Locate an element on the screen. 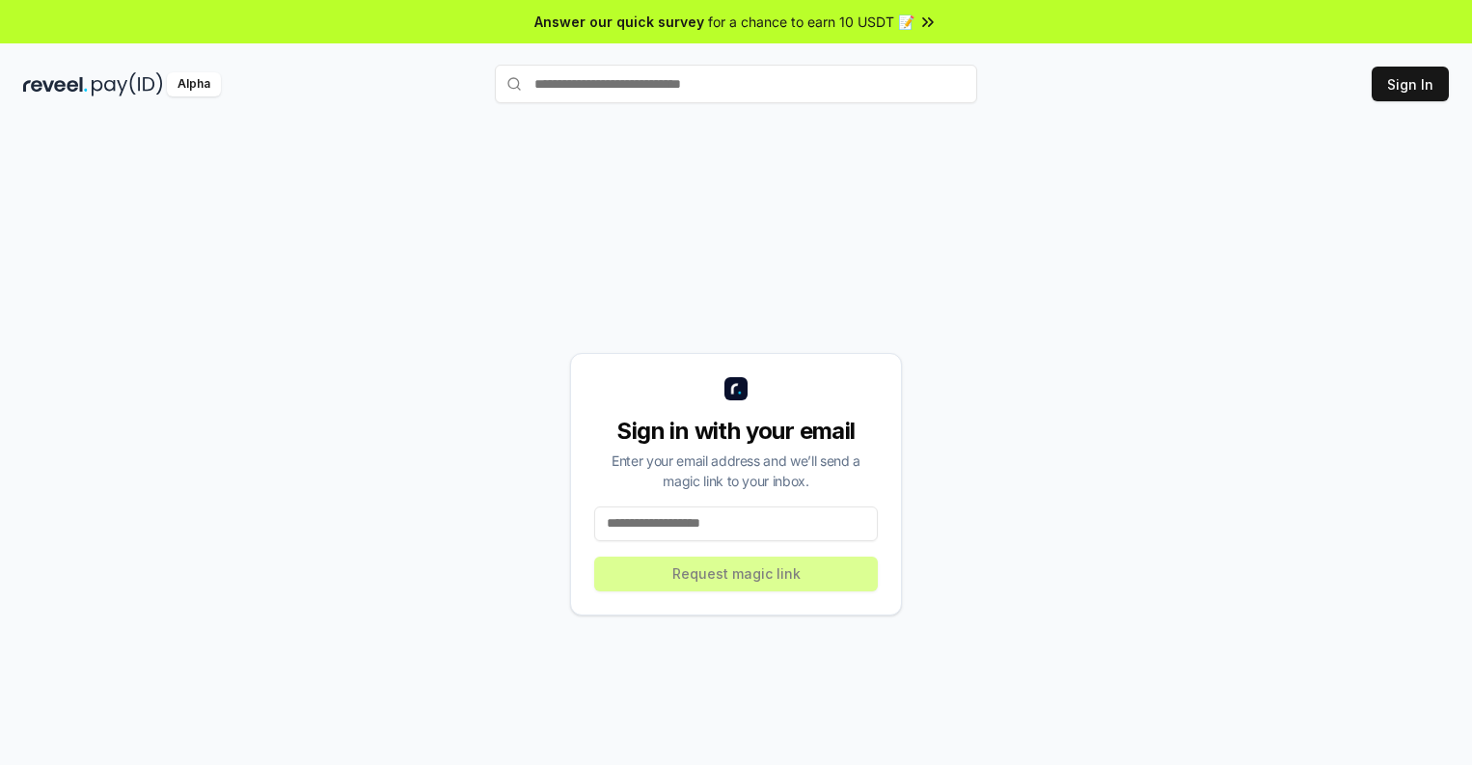 This screenshot has width=1472, height=765. div: Sign in with your email is located at coordinates (736, 431).